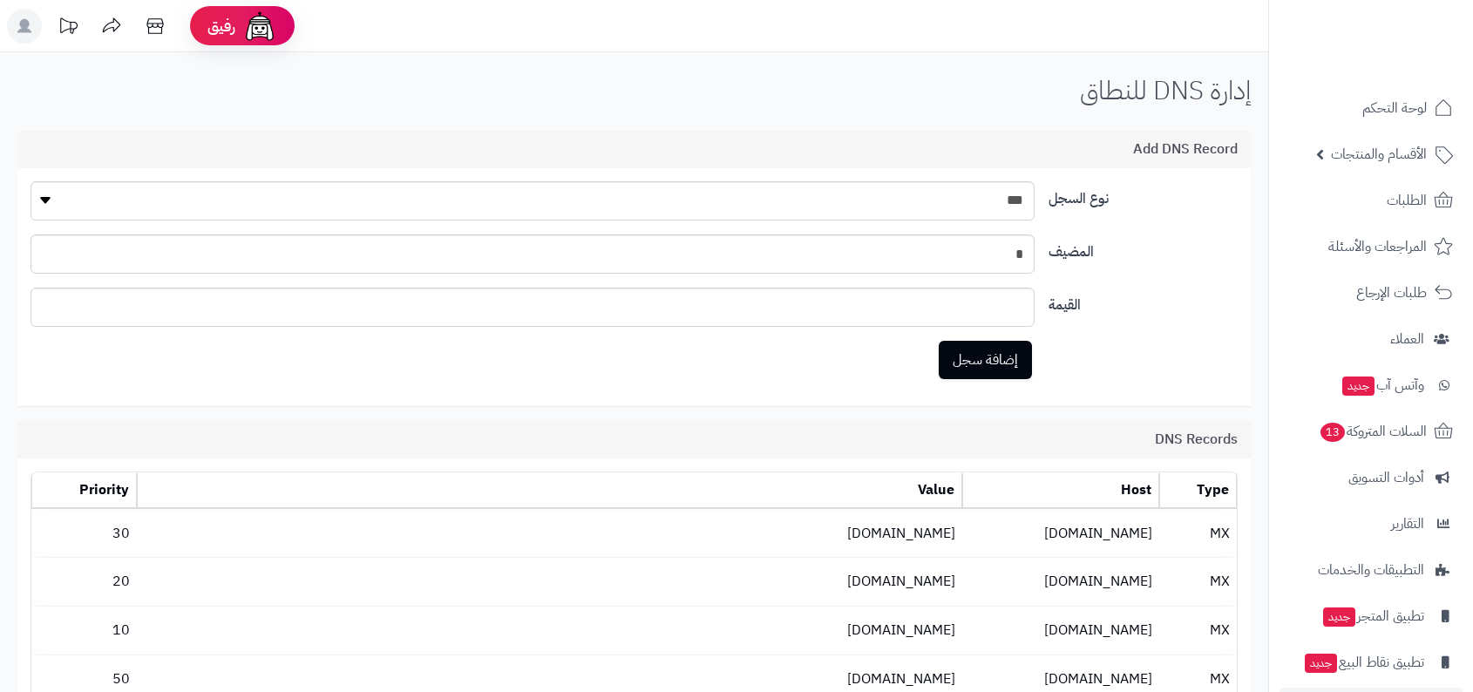  Describe the element at coordinates (84, 630) in the screenshot. I see `td: 10` at that location.